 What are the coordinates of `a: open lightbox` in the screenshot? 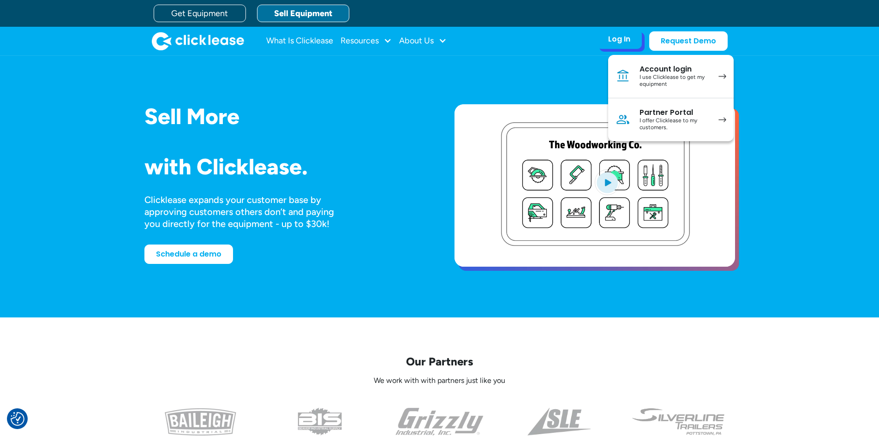 It's located at (595, 186).